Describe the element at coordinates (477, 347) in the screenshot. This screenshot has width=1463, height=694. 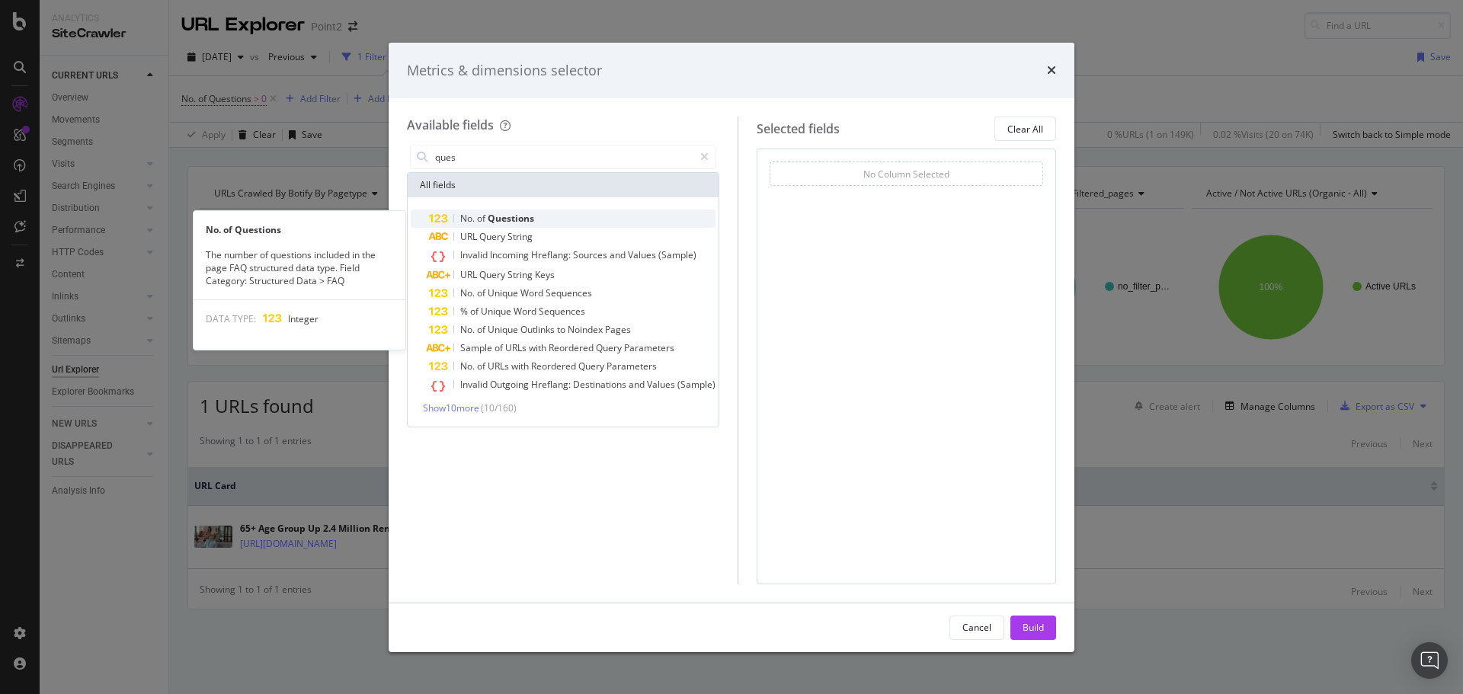
I see `span: Sample` at that location.